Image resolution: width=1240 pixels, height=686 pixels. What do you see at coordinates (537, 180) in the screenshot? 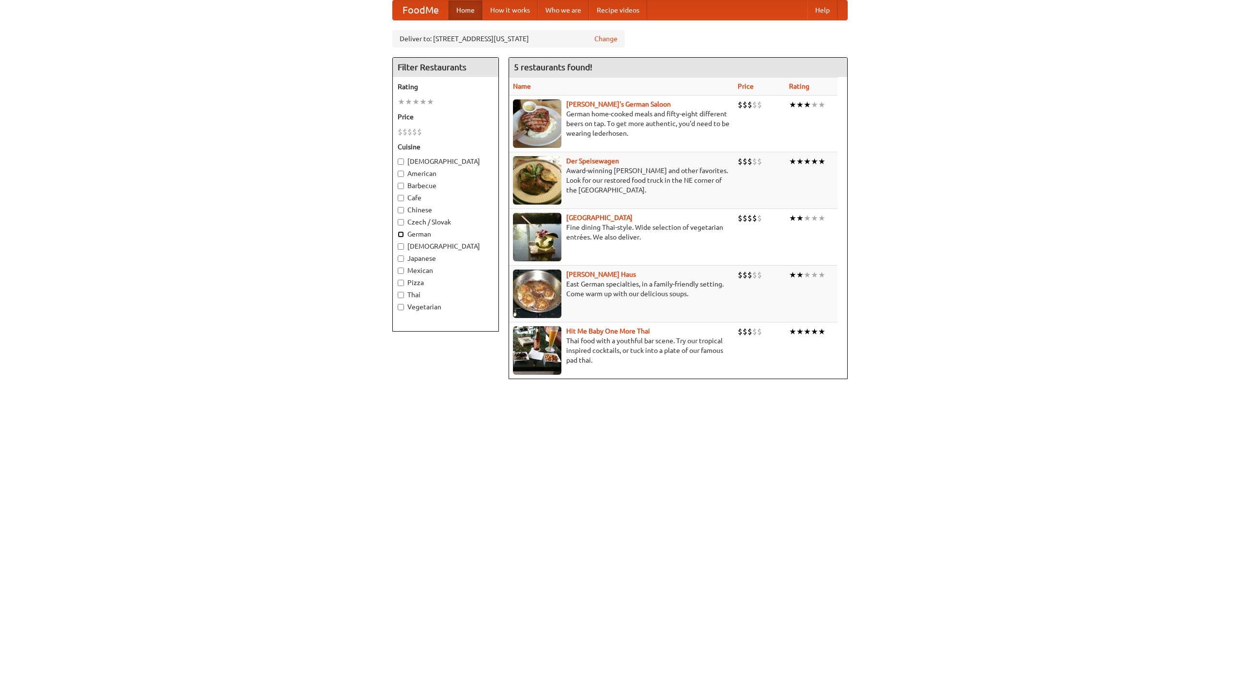
I see `img: speisewagen.jpg` at bounding box center [537, 180].